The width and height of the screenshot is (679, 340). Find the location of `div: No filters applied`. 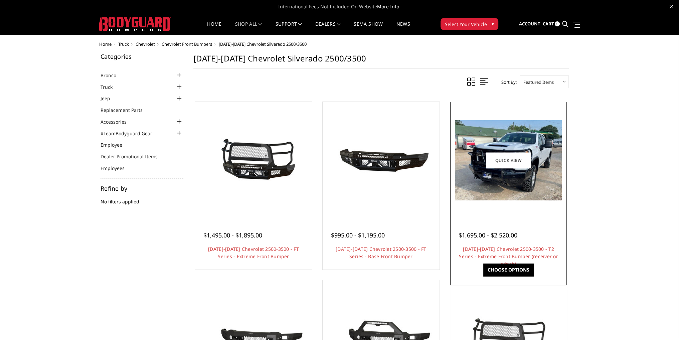

div: No filters applied is located at coordinates (142, 199).